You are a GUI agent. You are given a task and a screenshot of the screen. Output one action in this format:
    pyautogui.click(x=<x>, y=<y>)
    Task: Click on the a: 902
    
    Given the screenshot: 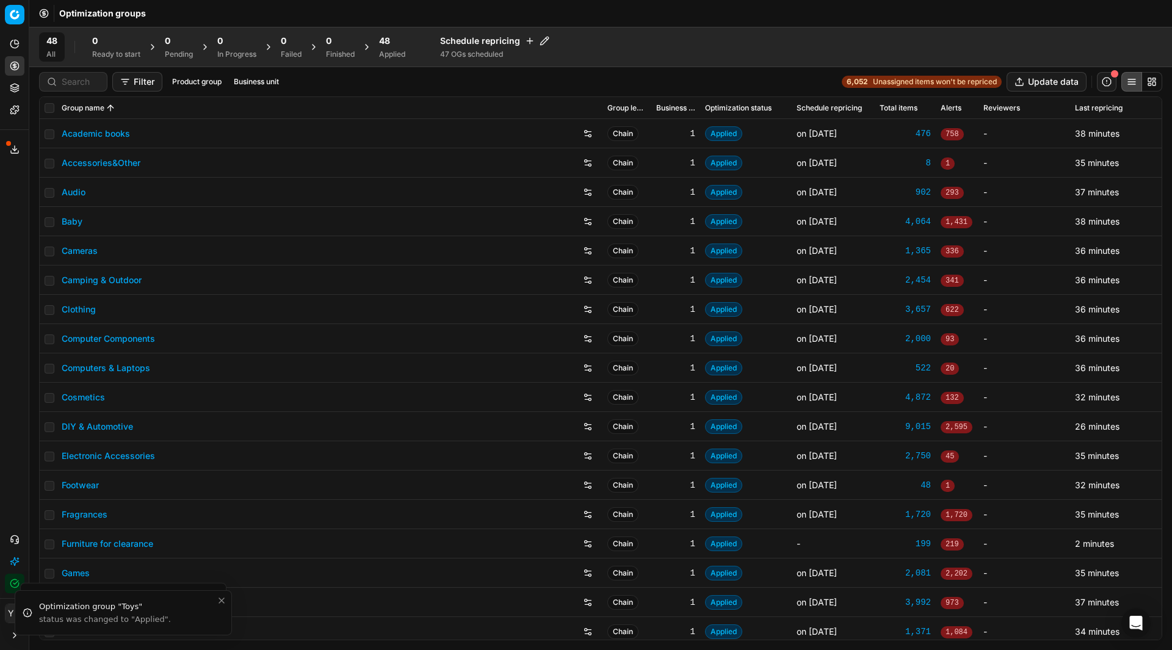 What is the action you would take?
    pyautogui.click(x=905, y=192)
    